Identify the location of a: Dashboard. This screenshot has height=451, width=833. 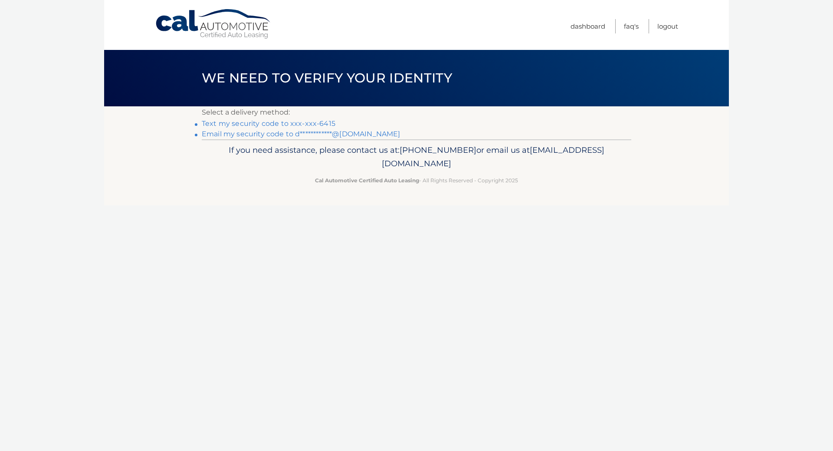
(588, 26).